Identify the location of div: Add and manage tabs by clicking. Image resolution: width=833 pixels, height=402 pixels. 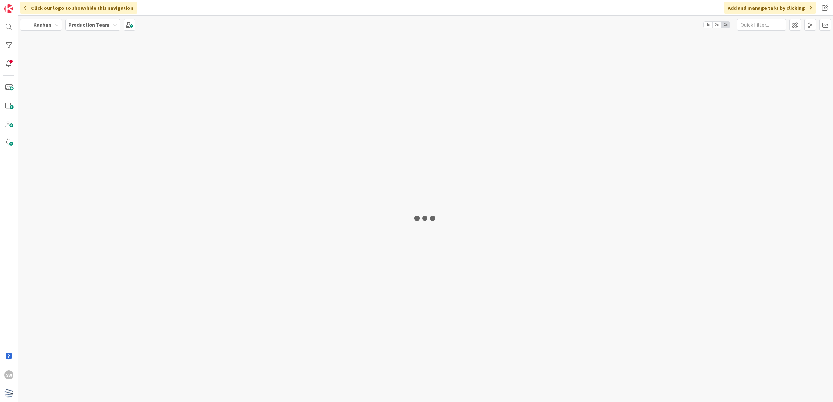
(770, 8).